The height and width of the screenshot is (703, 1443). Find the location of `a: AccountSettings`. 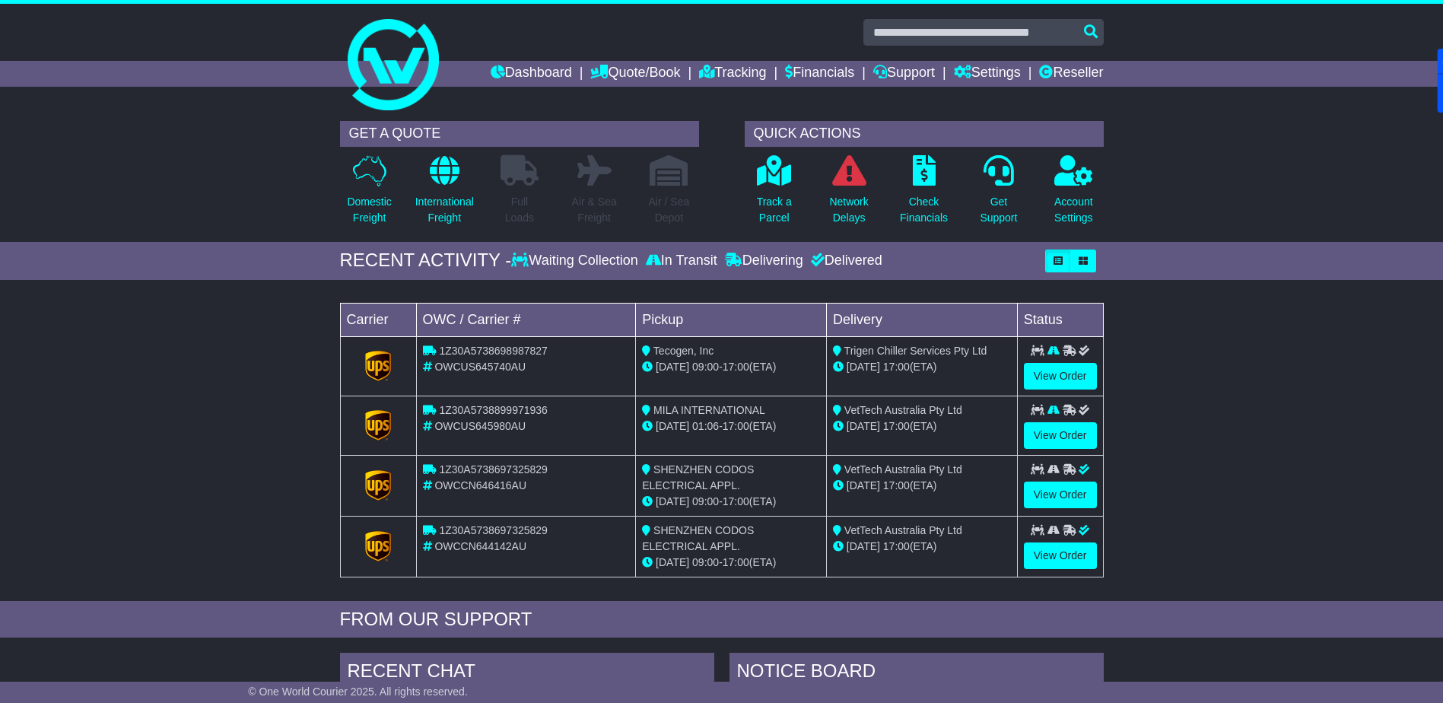

a: AccountSettings is located at coordinates (1073, 194).